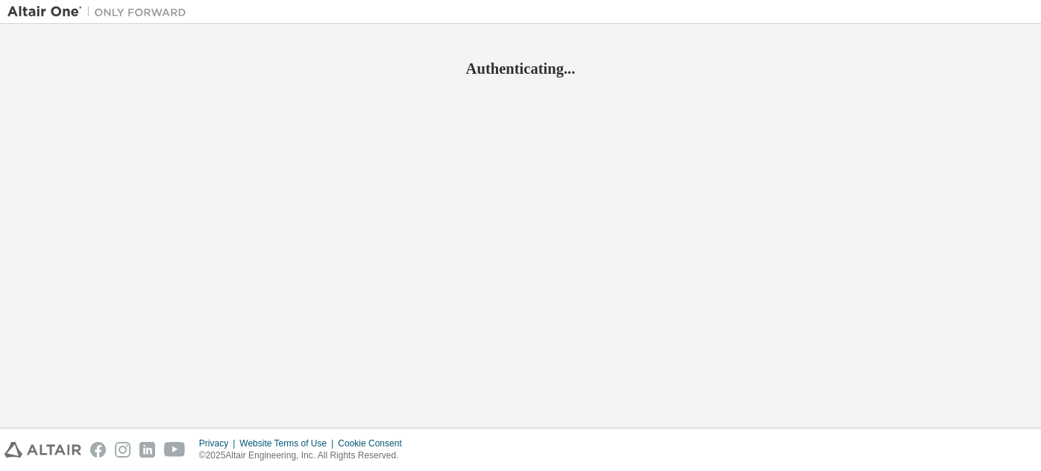  I want to click on h2: Authenticating..., so click(520, 69).